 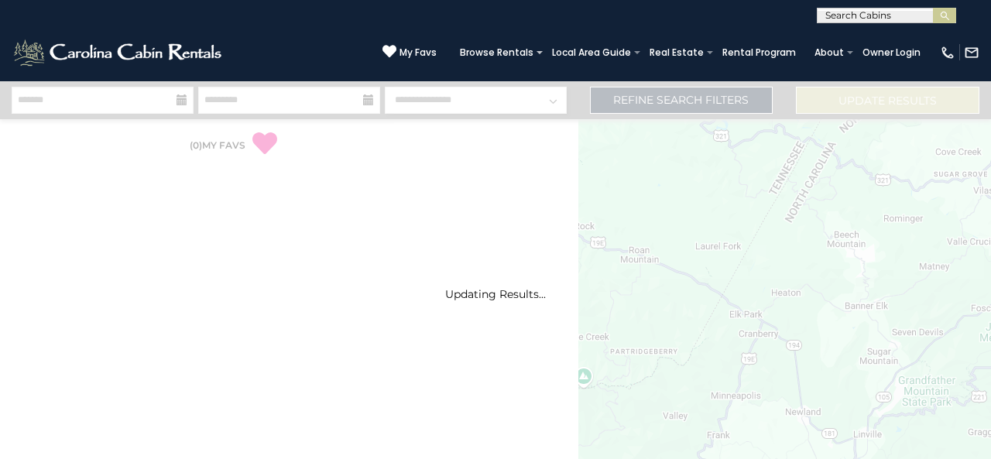 What do you see at coordinates (677, 53) in the screenshot?
I see `a: Real Estate` at bounding box center [677, 53].